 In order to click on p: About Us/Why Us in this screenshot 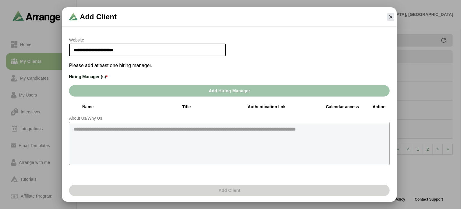, I will do `click(230, 118)`.